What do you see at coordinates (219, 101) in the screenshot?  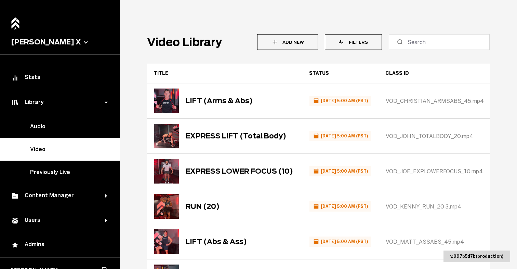 I see `div: LIFT (Arms & Abs)` at bounding box center [219, 101].